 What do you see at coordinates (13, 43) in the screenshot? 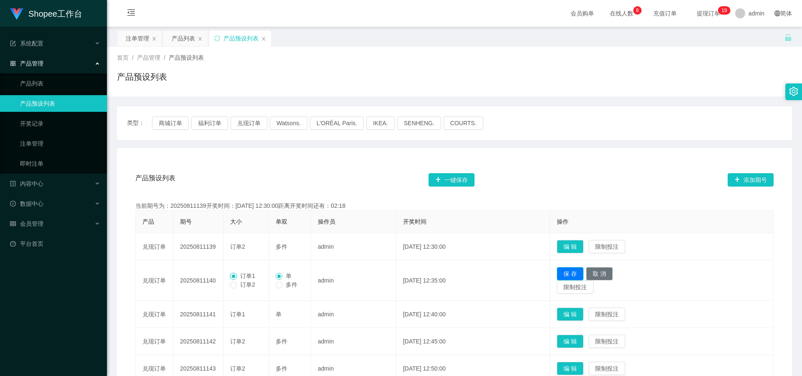
I see `i: 图标: form` at bounding box center [13, 43].